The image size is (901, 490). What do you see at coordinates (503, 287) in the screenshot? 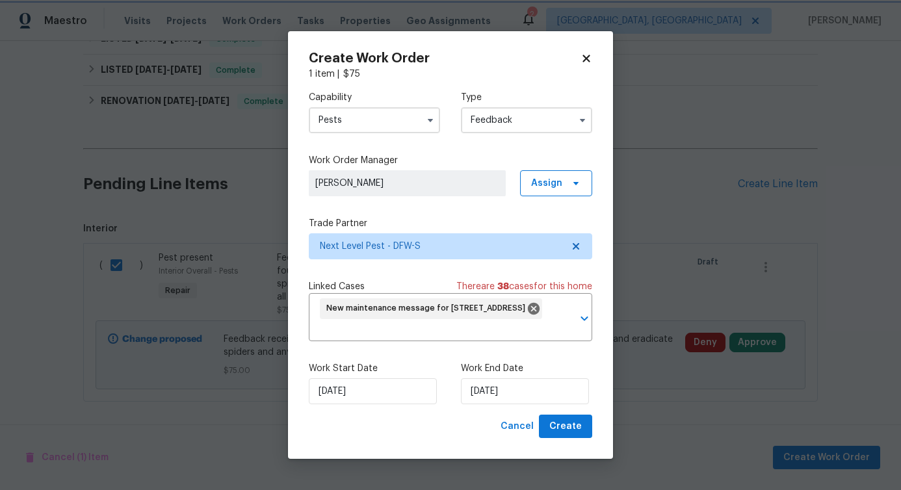
I see `span: 38` at bounding box center [503, 287].